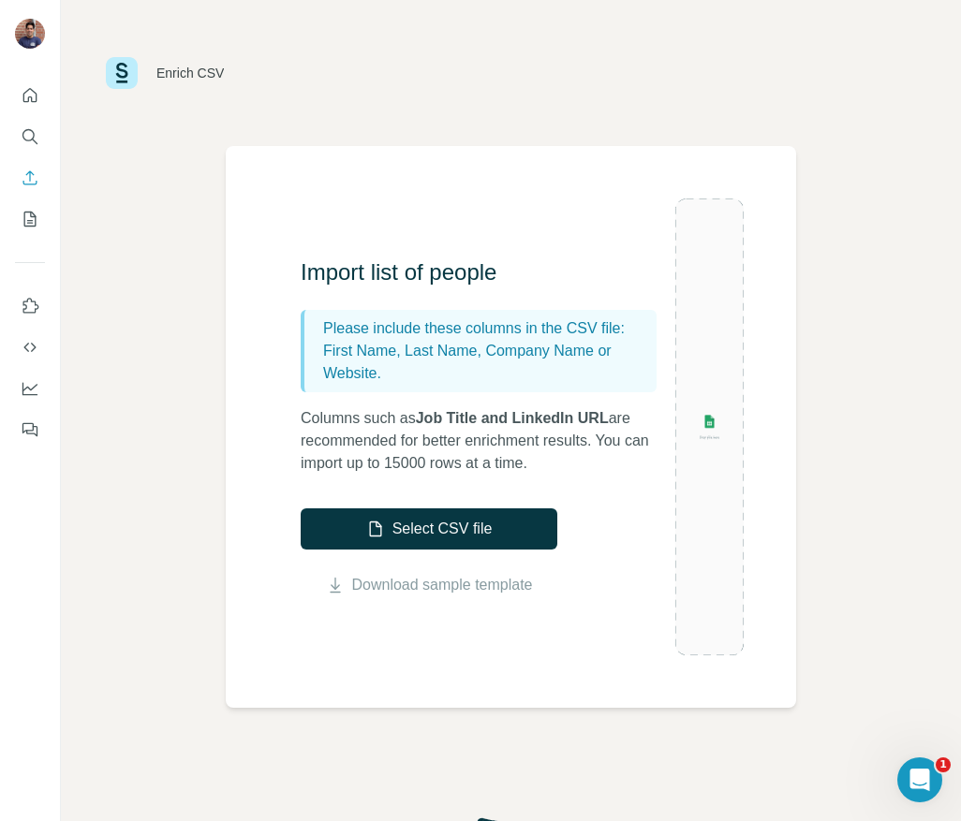  I want to click on h3: Import list of people, so click(488, 273).